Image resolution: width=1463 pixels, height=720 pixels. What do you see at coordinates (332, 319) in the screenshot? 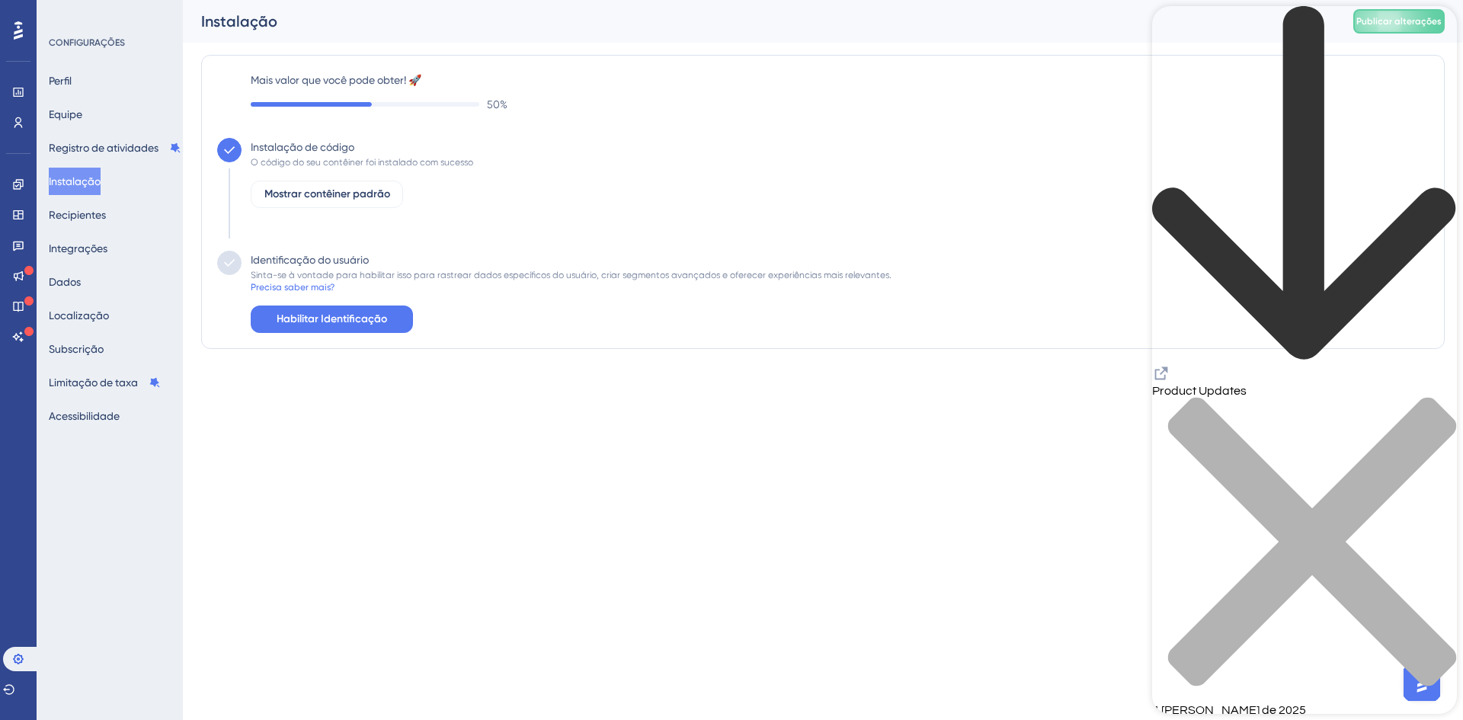
I see `button: Habilitar Identificação` at bounding box center [332, 319].